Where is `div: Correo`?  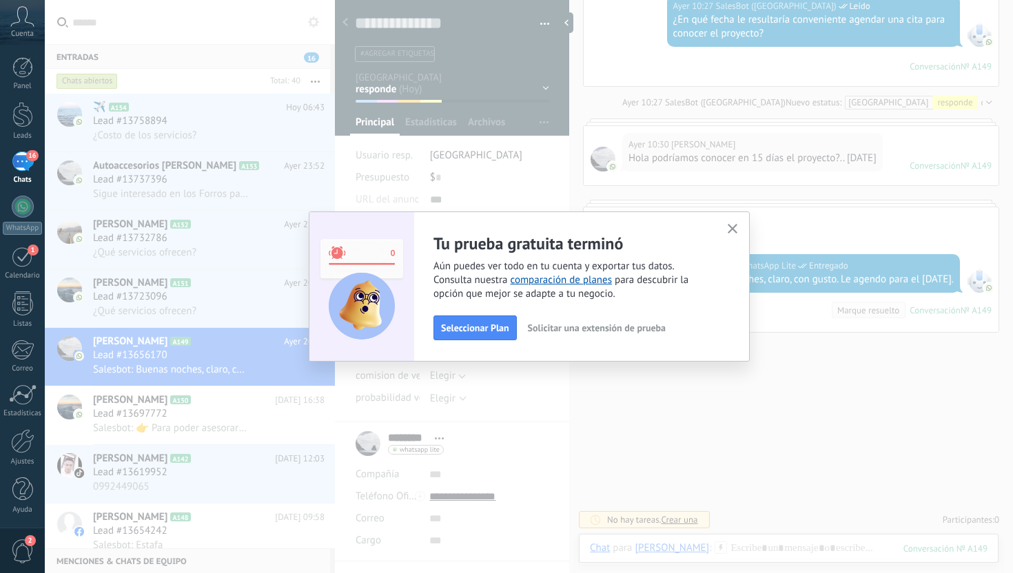
div: Correo is located at coordinates (23, 369).